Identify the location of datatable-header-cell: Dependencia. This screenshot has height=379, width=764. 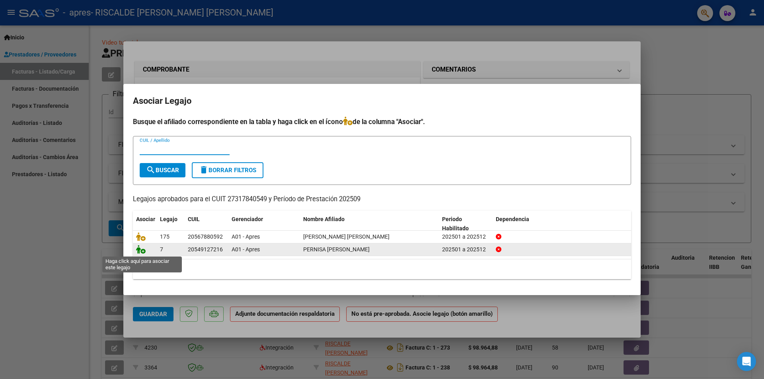
(562, 224).